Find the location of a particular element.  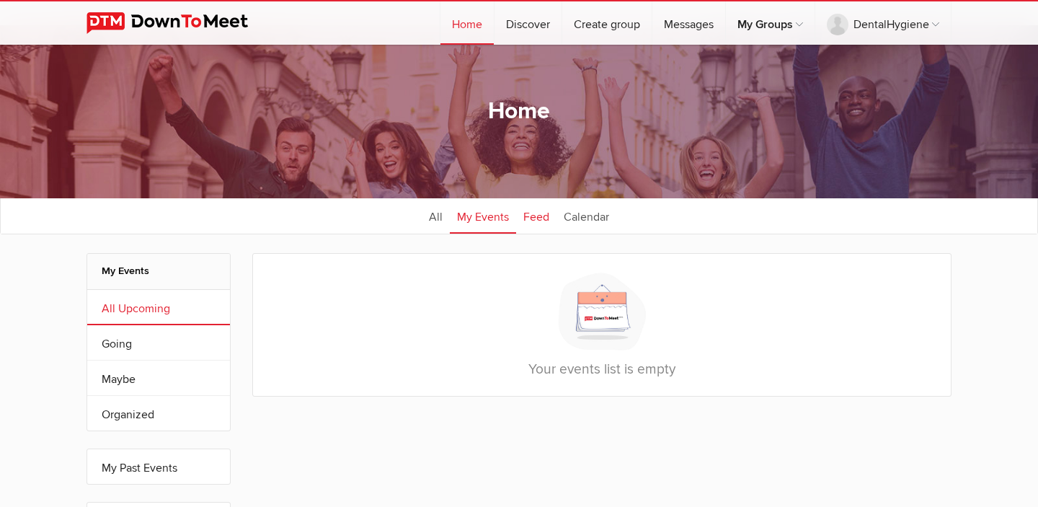

a: All is located at coordinates (435, 215).